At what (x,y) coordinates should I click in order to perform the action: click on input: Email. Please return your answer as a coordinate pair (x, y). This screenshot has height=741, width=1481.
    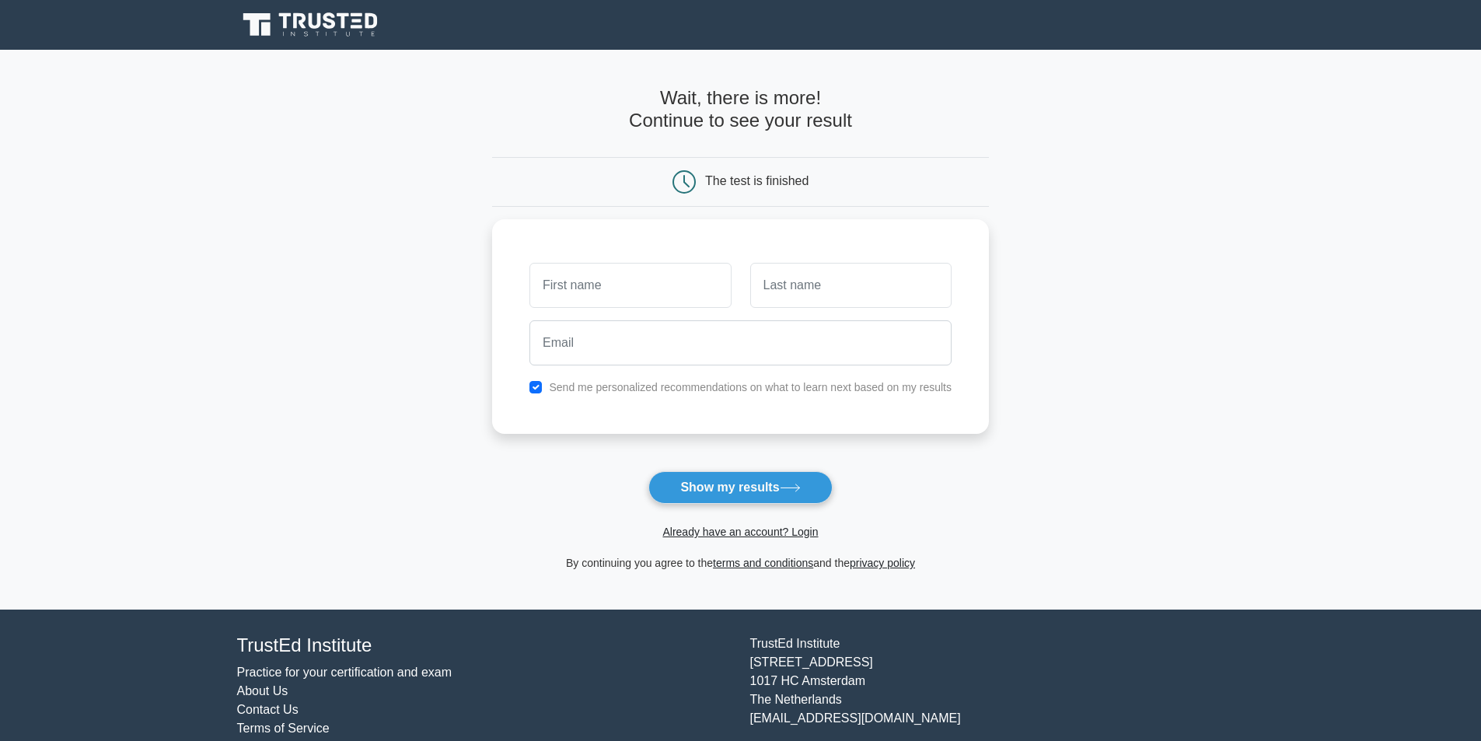
    Looking at the image, I should click on (740, 343).